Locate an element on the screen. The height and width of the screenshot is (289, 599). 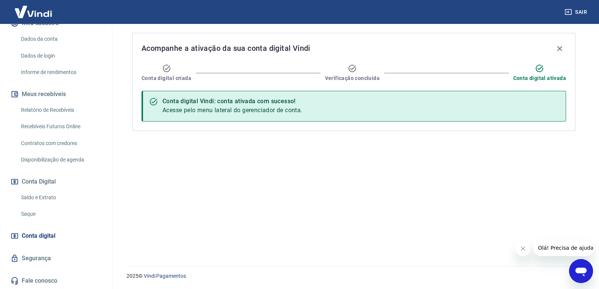
a: Contratos com credores is located at coordinates (60, 143).